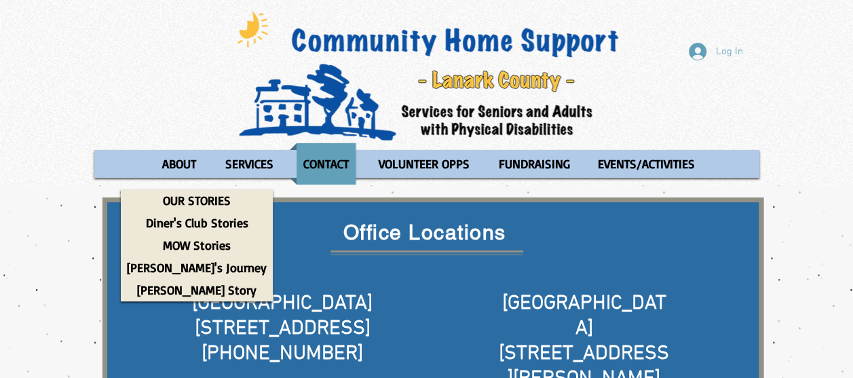 This screenshot has width=853, height=378. What do you see at coordinates (730, 52) in the screenshot?
I see `span: Log In` at bounding box center [730, 52].